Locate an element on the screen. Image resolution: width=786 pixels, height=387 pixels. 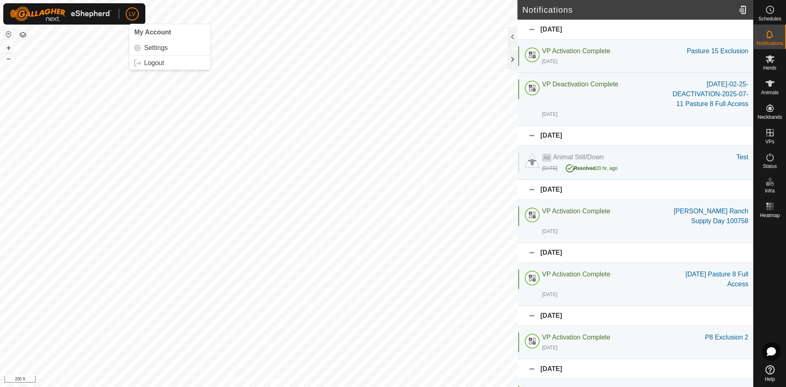
span: Animals is located at coordinates (770, 93).